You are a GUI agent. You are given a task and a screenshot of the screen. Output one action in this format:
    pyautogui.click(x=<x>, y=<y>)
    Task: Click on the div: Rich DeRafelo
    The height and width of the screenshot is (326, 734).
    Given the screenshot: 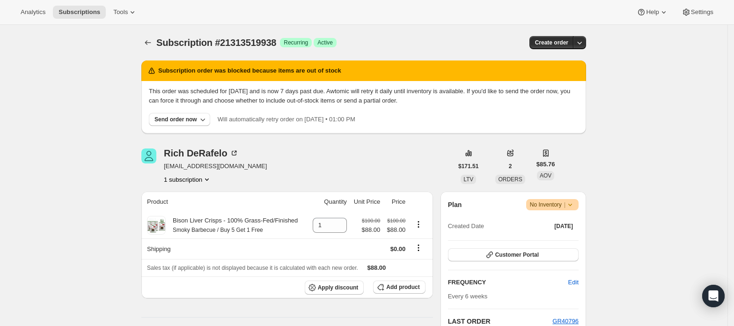 What is the action you would take?
    pyautogui.click(x=201, y=153)
    